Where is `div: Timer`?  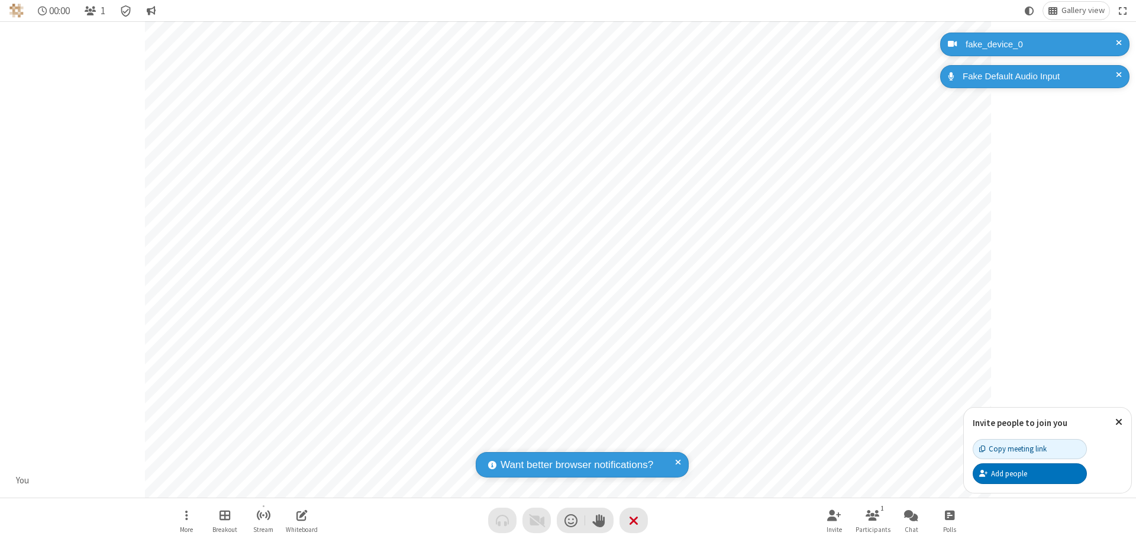
div: Timer is located at coordinates (54, 11).